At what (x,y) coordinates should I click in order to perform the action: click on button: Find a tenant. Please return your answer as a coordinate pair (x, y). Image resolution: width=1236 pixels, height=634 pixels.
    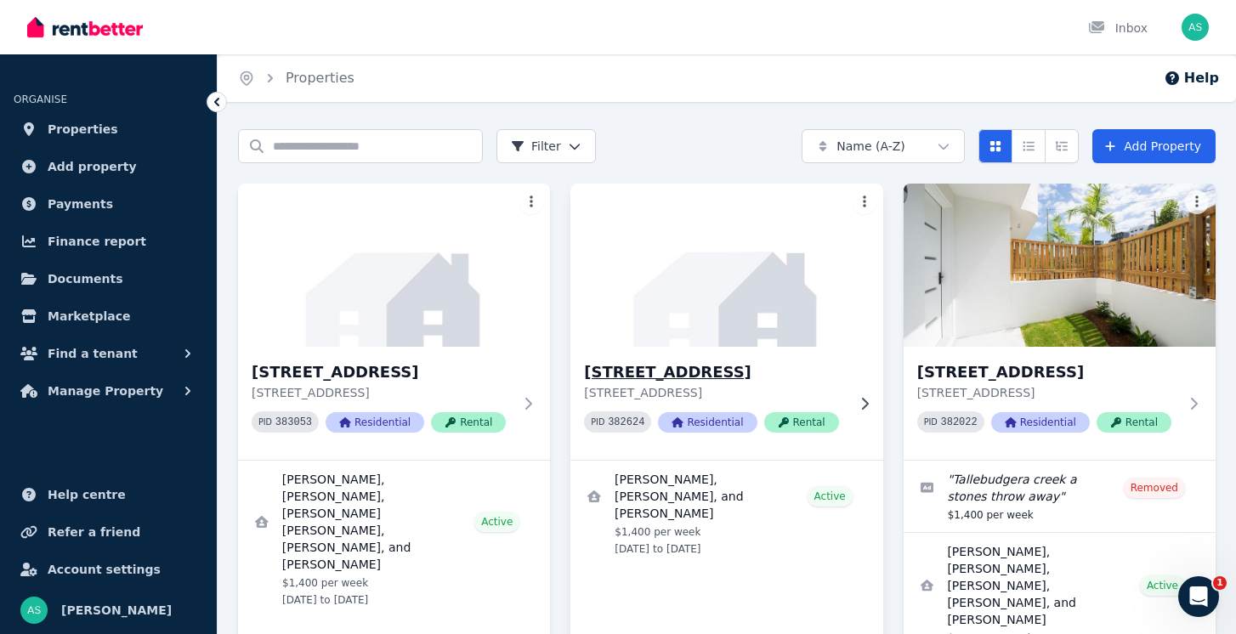
    Looking at the image, I should click on (108, 354).